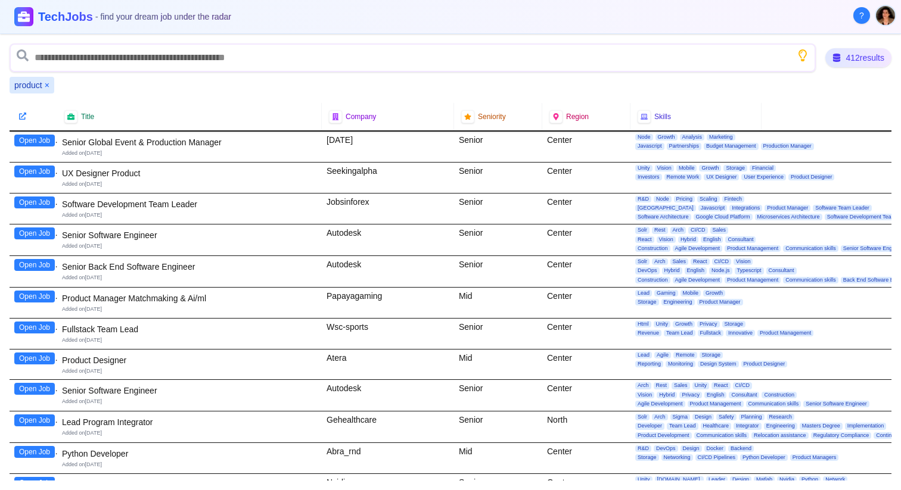 The image size is (901, 490). I want to click on span: Google Cloud Platform, so click(723, 217).